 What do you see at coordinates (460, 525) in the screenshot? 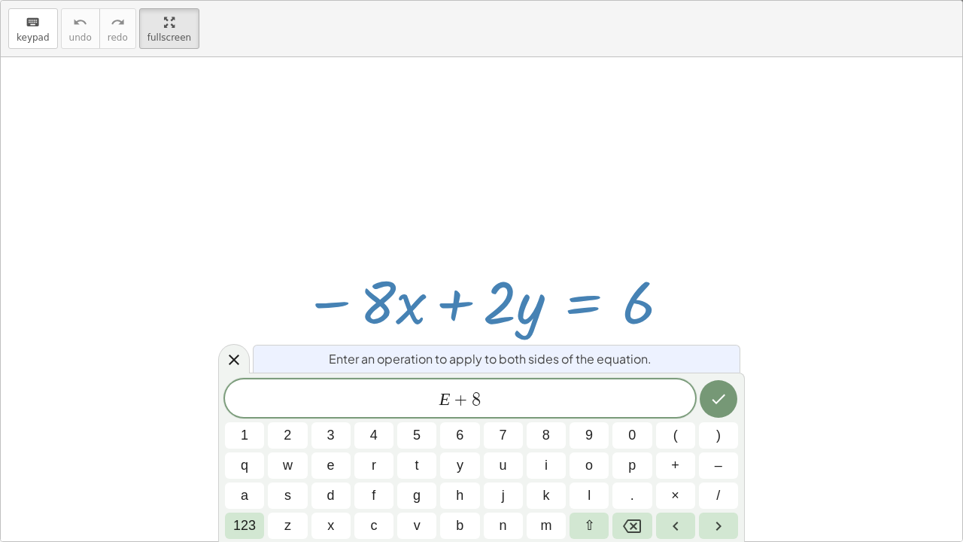
I see `button: b` at bounding box center [460, 525].